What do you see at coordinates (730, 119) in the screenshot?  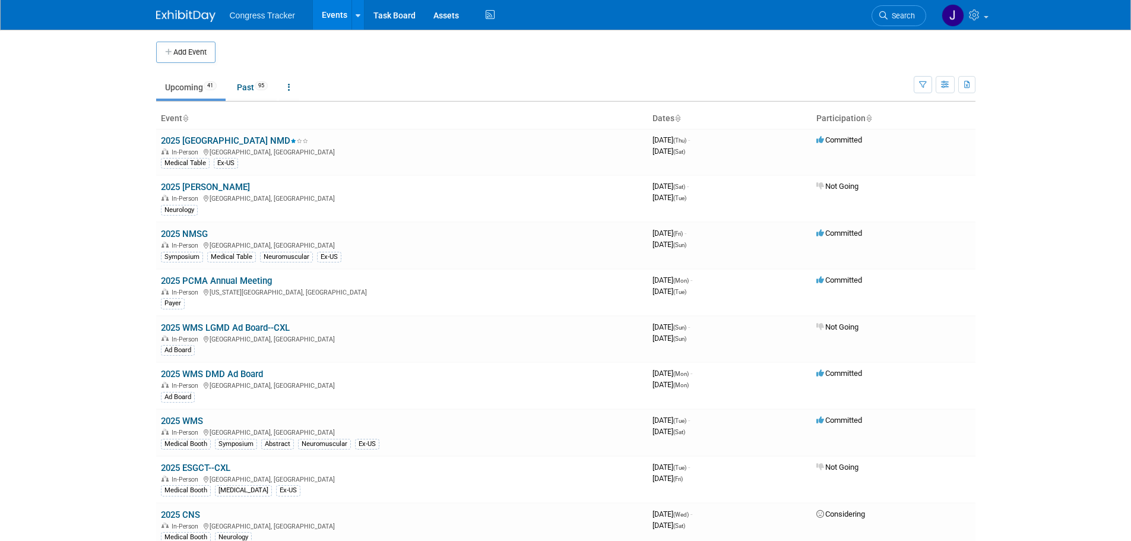 I see `th: Dates` at bounding box center [730, 119].